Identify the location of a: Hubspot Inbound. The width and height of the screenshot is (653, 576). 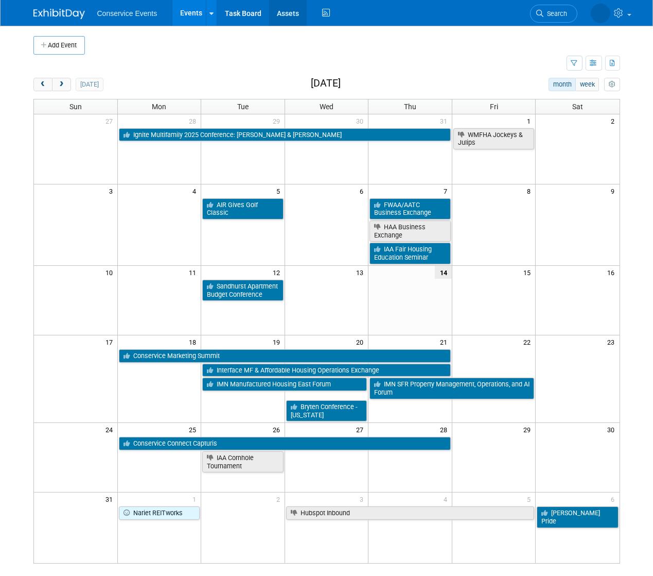
(410, 513).